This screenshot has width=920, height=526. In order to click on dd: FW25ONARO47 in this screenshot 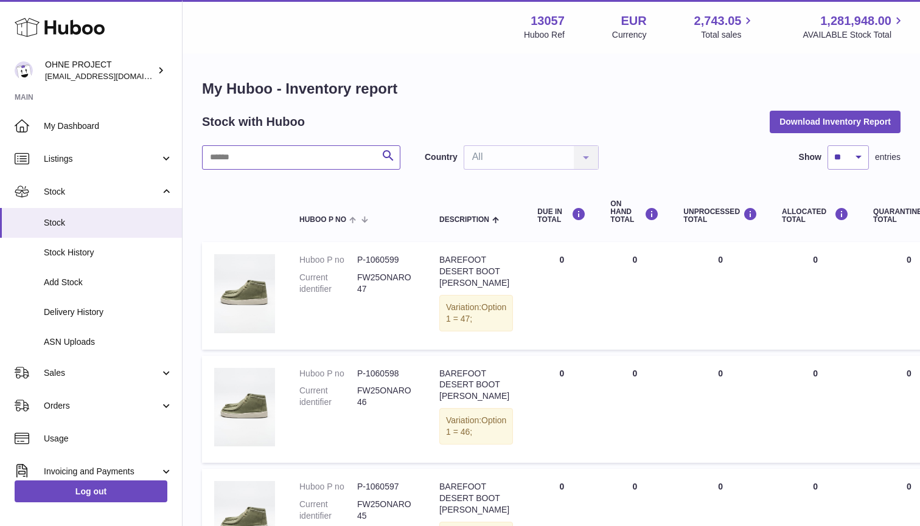, I will do `click(386, 284)`.